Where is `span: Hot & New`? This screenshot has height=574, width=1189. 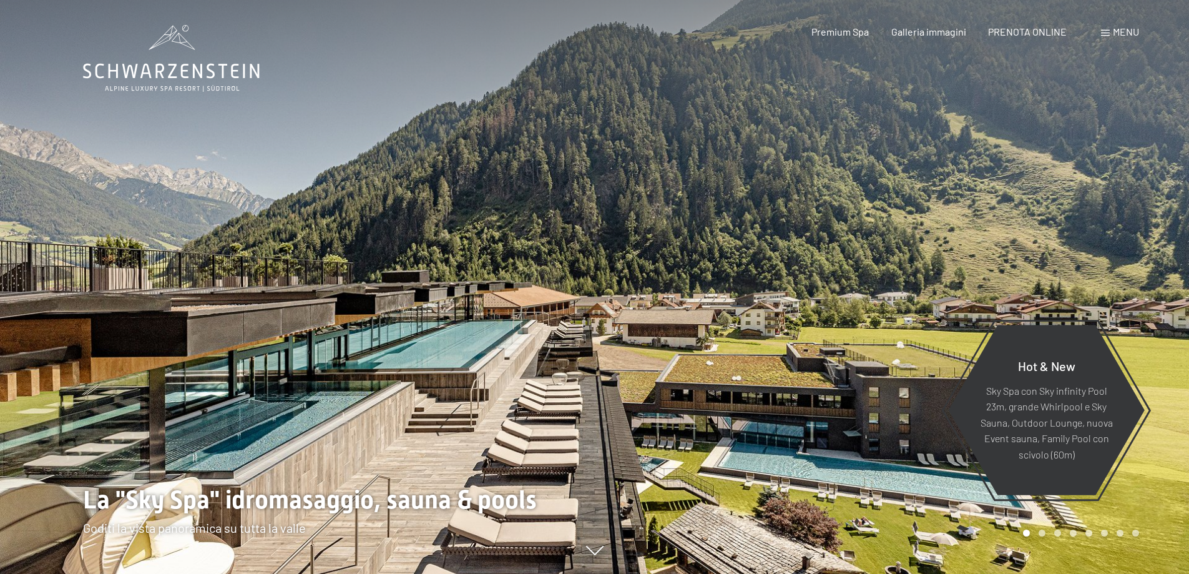
span: Hot & New is located at coordinates (1047, 365).